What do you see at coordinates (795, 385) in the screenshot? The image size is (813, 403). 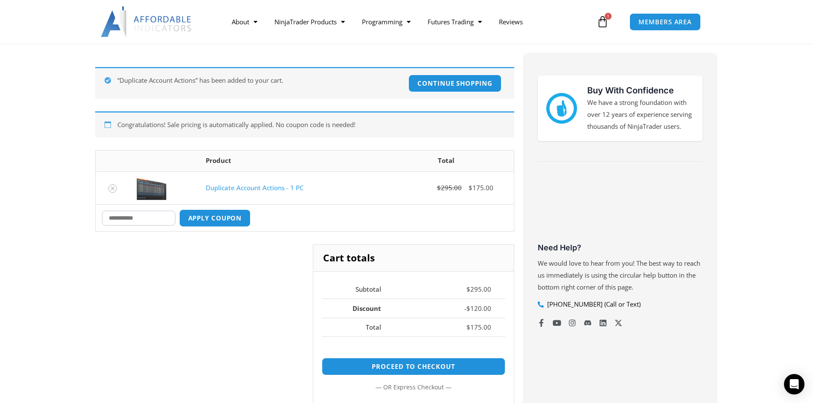 I see `div: Open Intercom Messenger` at bounding box center [795, 385].